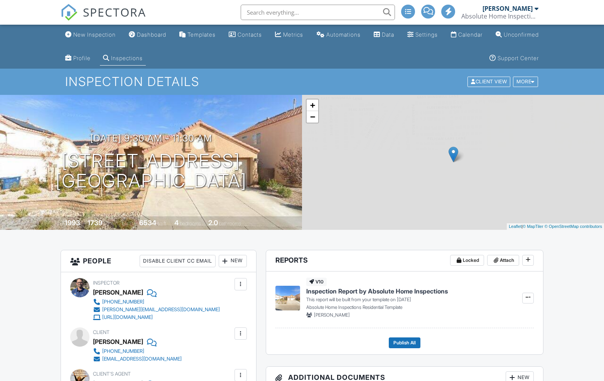 The width and height of the screenshot is (604, 381). Describe the element at coordinates (573, 226) in the screenshot. I see `a: © OpenStreetMap contributors` at that location.